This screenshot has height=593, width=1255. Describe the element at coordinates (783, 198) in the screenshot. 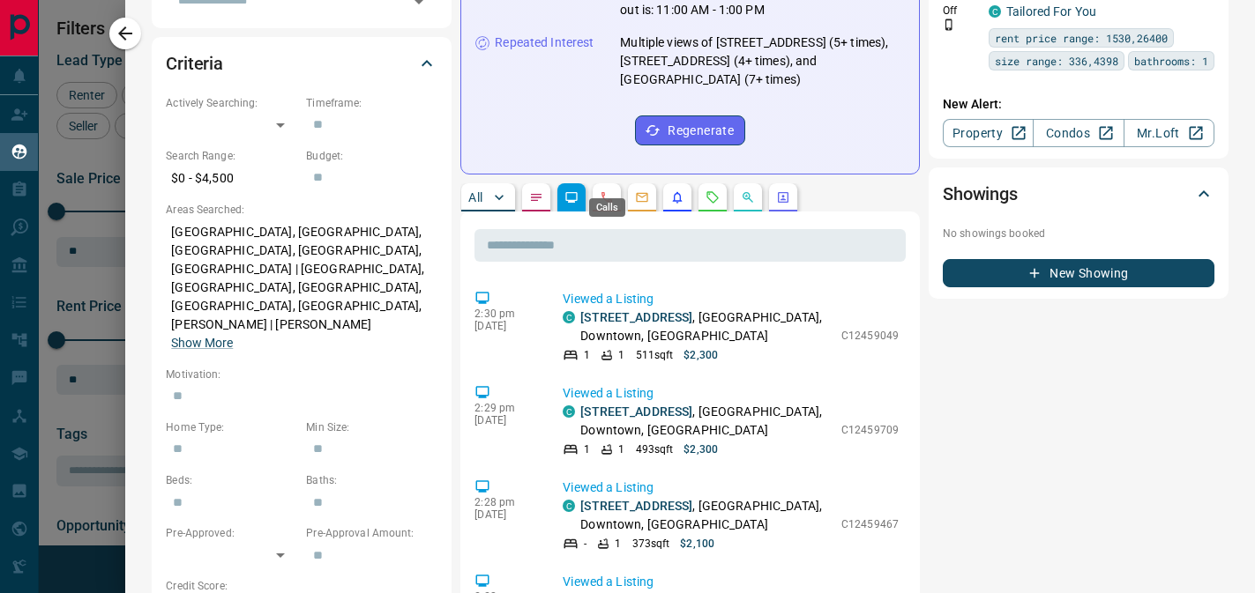

I see `svg: Agent Actions` at that location.